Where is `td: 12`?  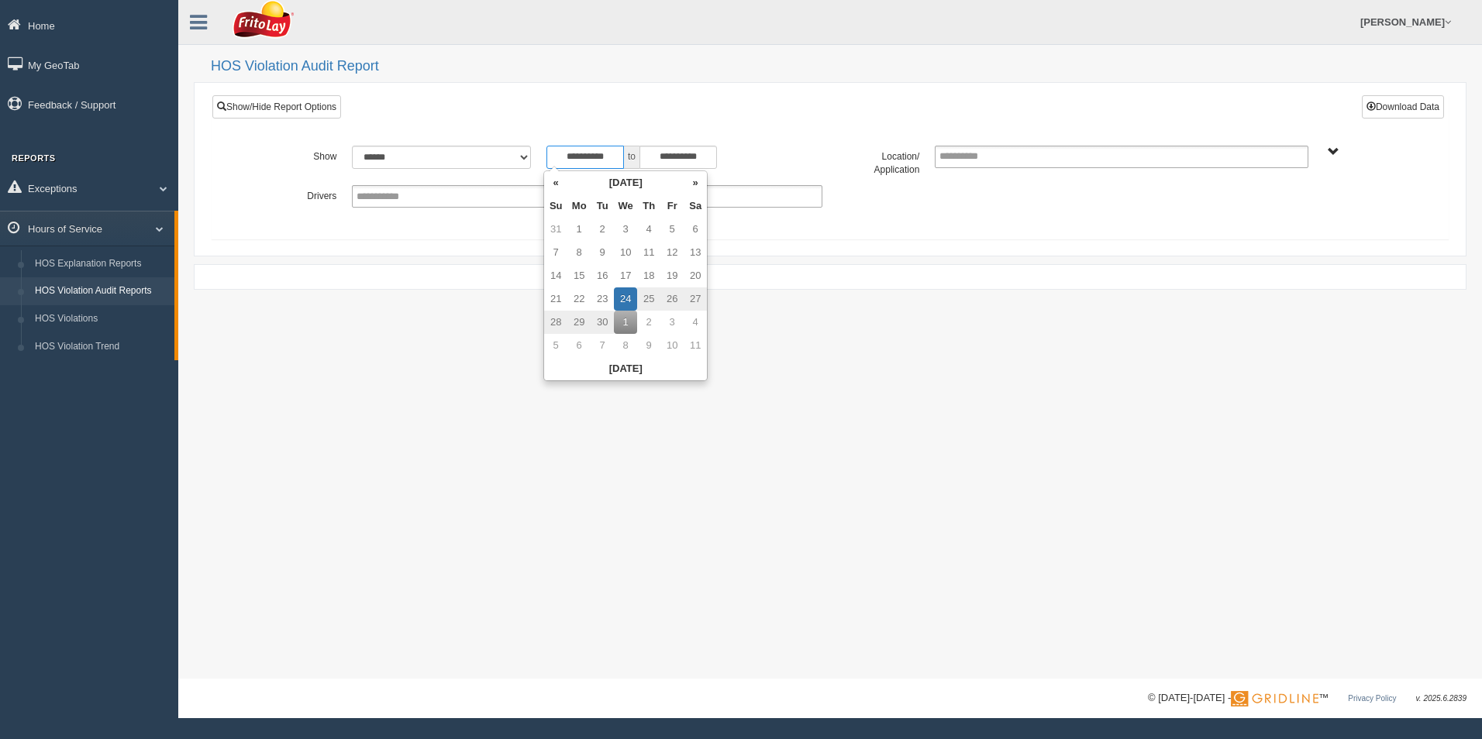
td: 12 is located at coordinates (672, 253).